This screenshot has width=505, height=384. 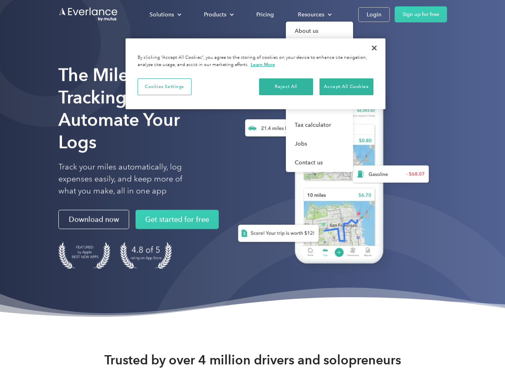 I want to click on a: Jobs, so click(x=320, y=144).